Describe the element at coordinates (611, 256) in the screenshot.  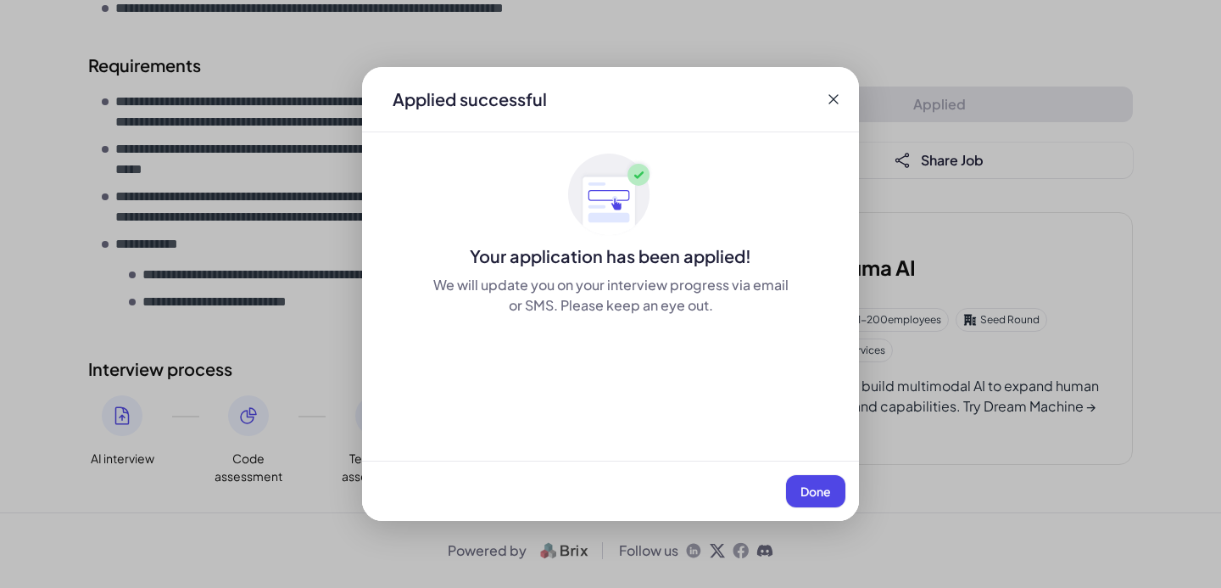
I see `div: Your application has been applied!` at that location.